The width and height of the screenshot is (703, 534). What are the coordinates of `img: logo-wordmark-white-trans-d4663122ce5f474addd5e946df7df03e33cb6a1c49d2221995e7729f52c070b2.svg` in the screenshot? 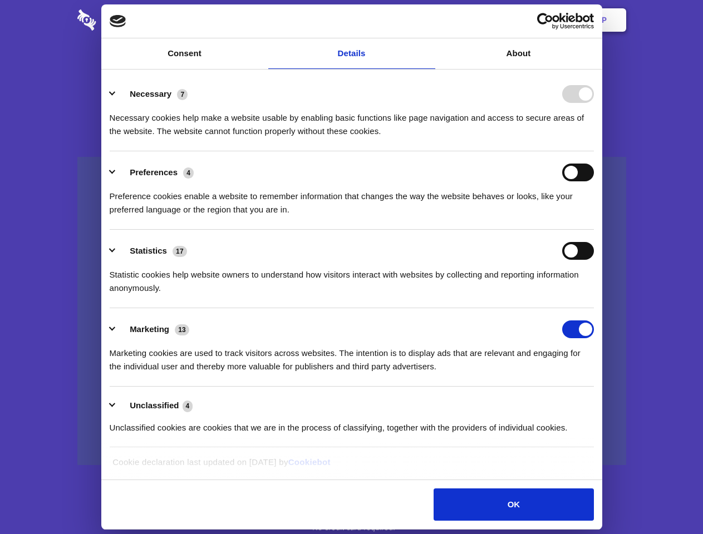 It's located at (125, 20).